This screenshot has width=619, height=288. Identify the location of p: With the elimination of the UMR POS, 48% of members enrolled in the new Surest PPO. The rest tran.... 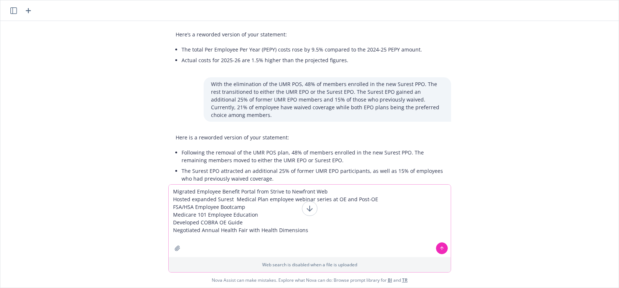
(327, 99).